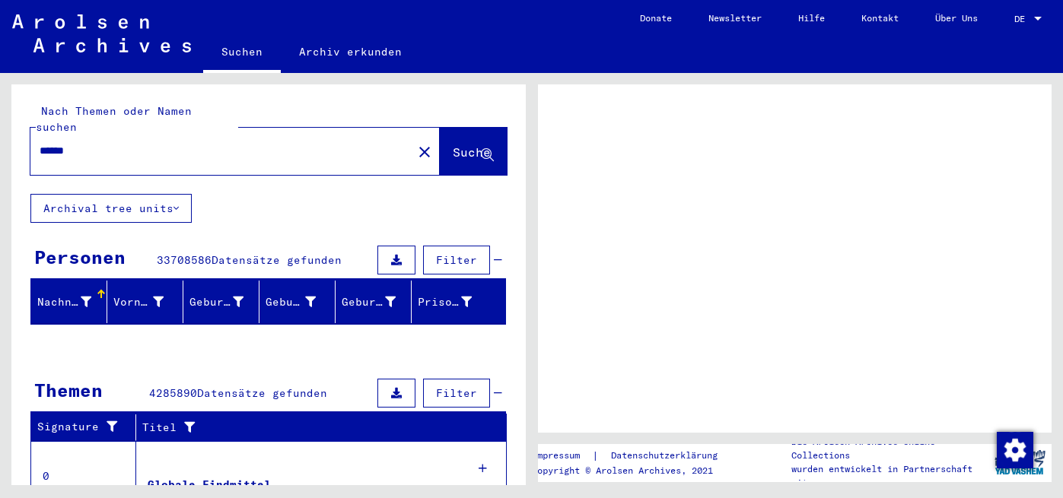 Image resolution: width=1063 pixels, height=498 pixels. What do you see at coordinates (1014, 450) in the screenshot?
I see `div: Zustimmung ändern` at bounding box center [1014, 450].